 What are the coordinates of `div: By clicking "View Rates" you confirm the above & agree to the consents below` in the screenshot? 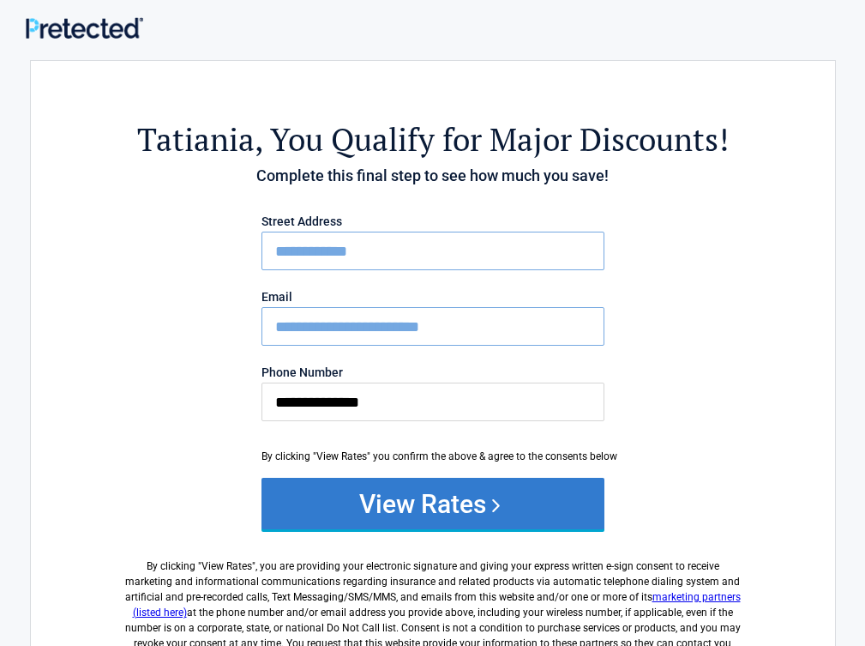 It's located at (433, 456).